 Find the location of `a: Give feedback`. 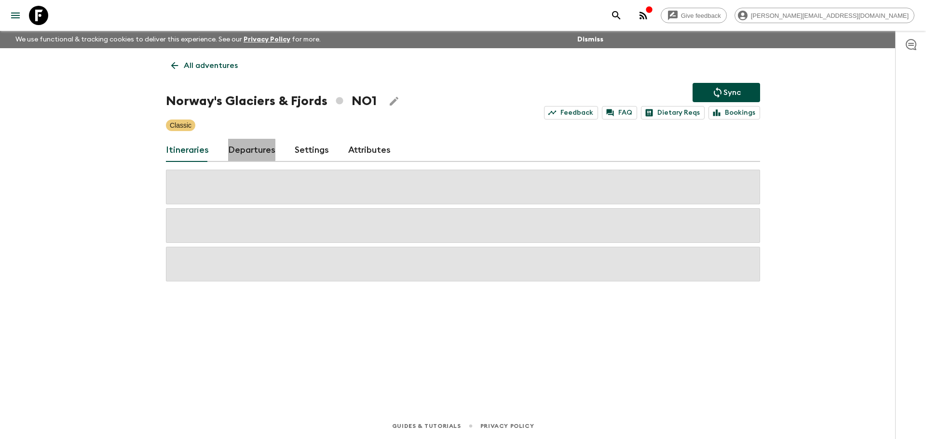

a: Give feedback is located at coordinates (693, 15).